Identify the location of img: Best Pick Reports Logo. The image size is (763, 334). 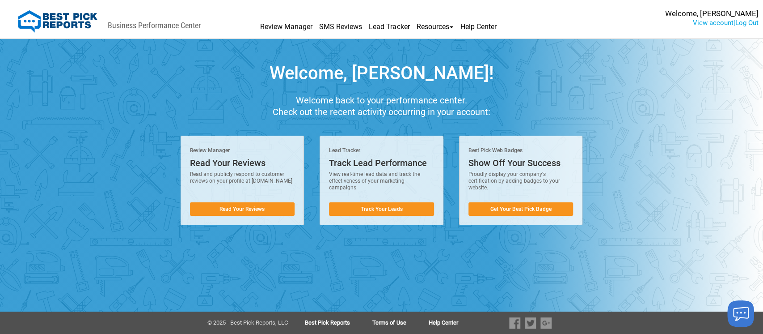
(58, 21).